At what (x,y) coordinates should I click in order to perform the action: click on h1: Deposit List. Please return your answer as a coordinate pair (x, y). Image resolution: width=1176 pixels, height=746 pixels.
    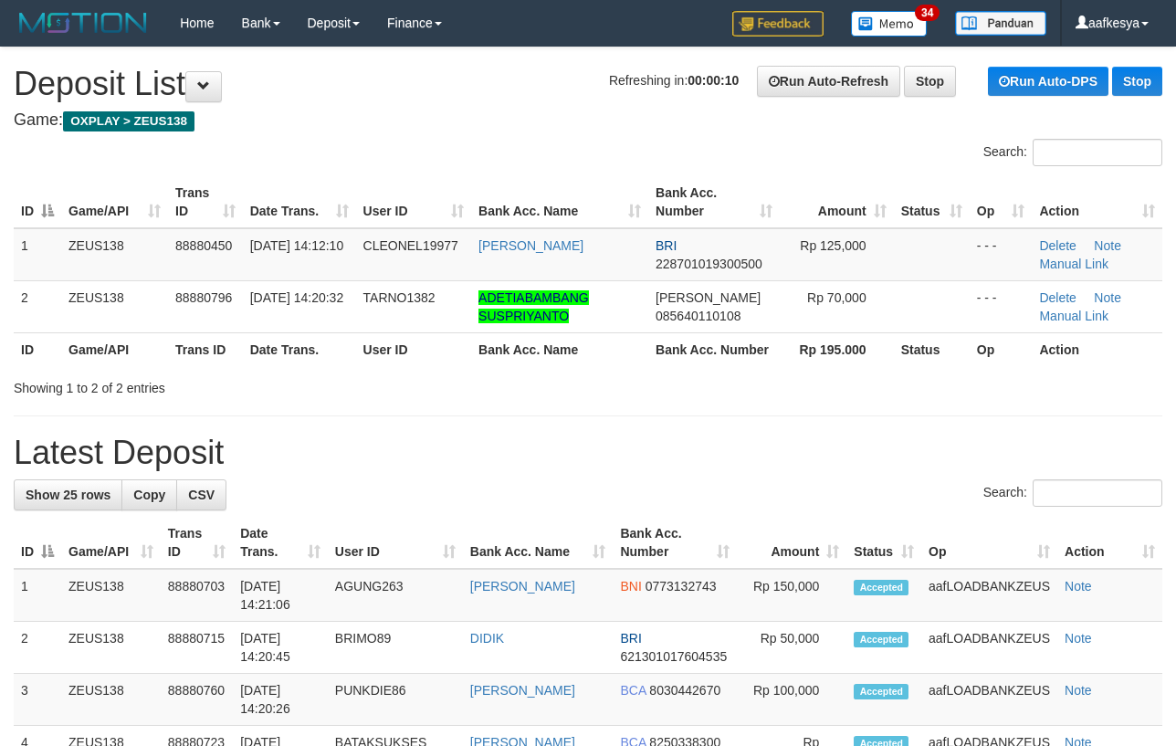
    Looking at the image, I should click on (588, 84).